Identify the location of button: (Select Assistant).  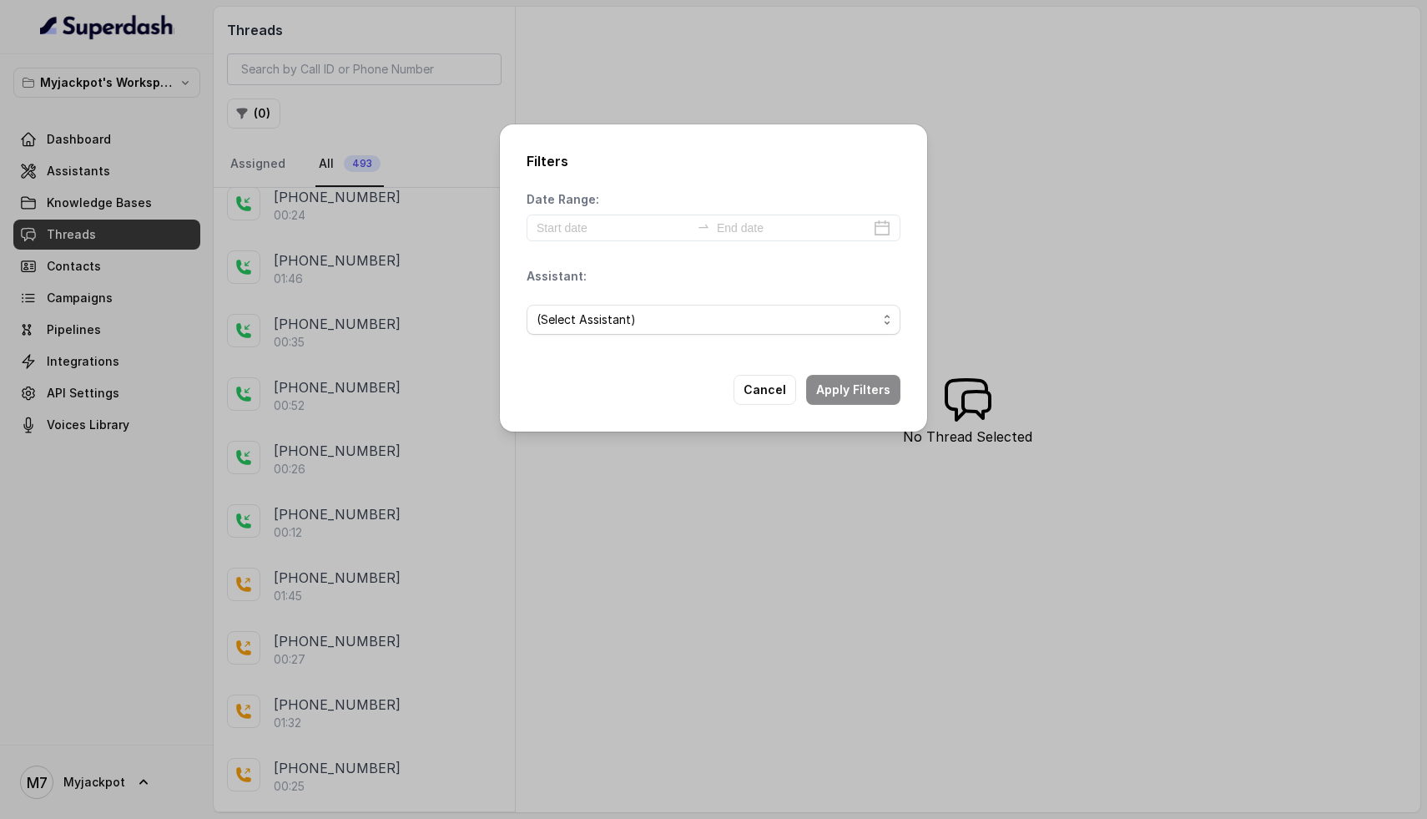
(713, 320).